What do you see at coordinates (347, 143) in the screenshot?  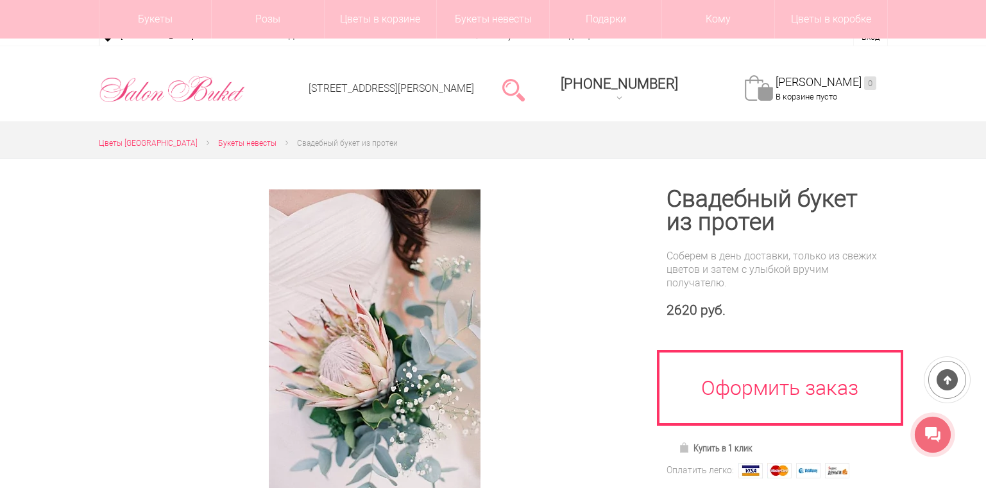 I see `span: Свадебный букет из протеи` at bounding box center [347, 143].